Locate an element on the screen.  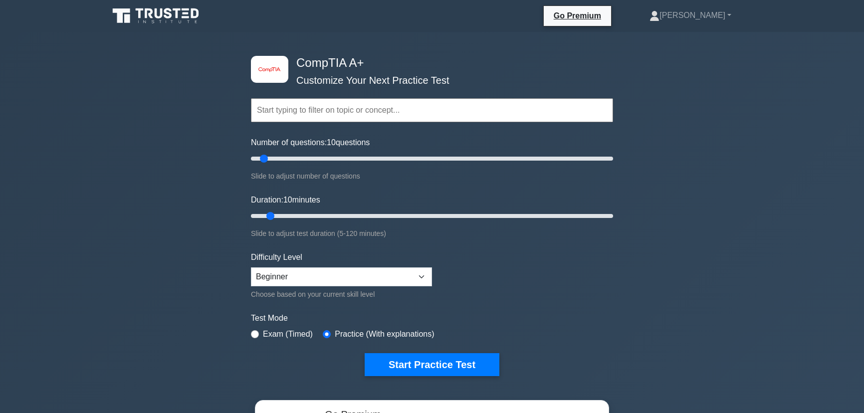
div: Slide to adjust number of questions is located at coordinates (432, 176).